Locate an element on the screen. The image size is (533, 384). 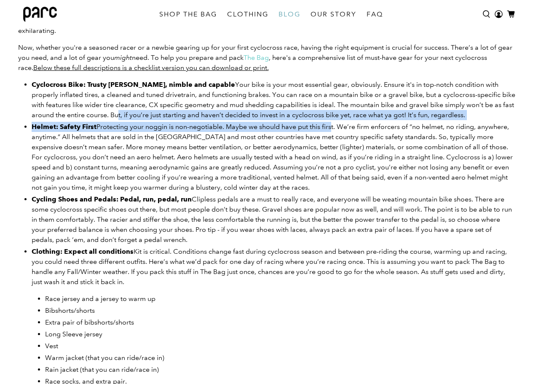
span: Warm jacket (that you can ride/race in) is located at coordinates (105, 358).